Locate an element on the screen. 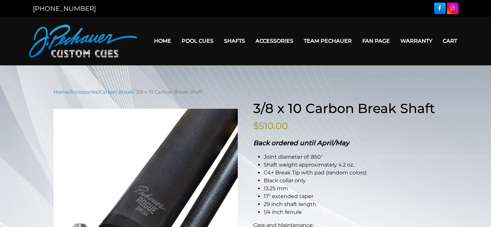  li: Shaft weight approximately 4.2 oz. is located at coordinates (351, 165).